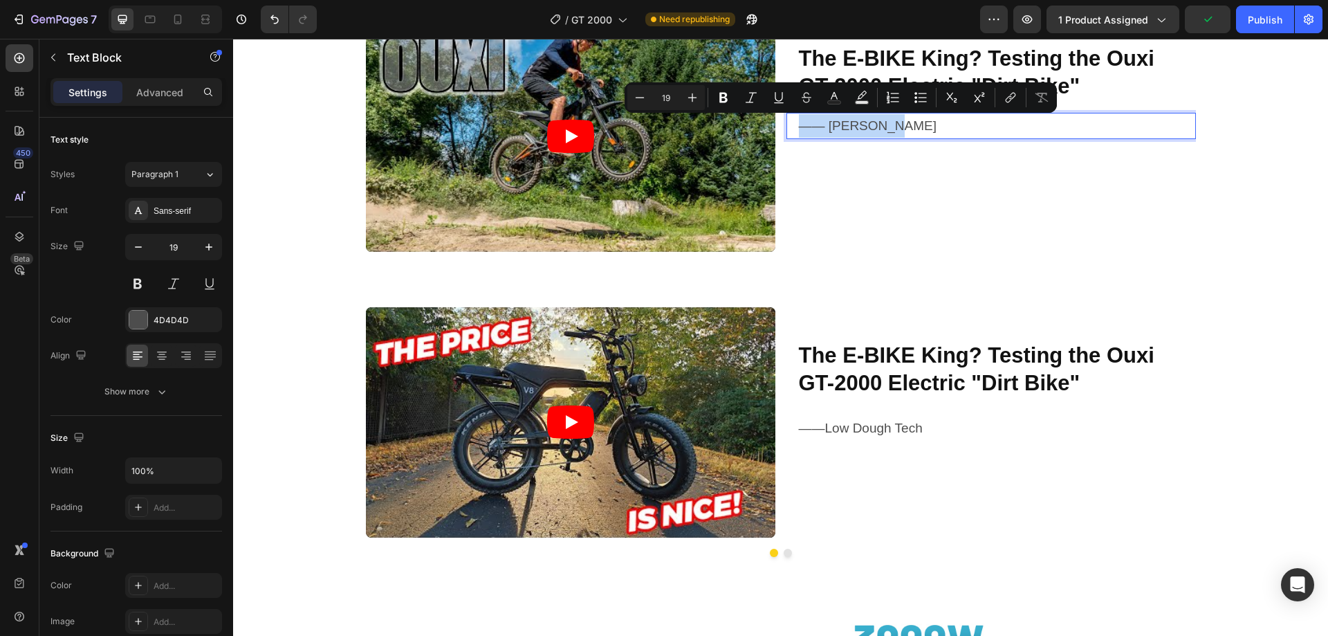 This screenshot has width=1328, height=636. Describe the element at coordinates (174, 174) in the screenshot. I see `button: Paragraph 1` at that location.